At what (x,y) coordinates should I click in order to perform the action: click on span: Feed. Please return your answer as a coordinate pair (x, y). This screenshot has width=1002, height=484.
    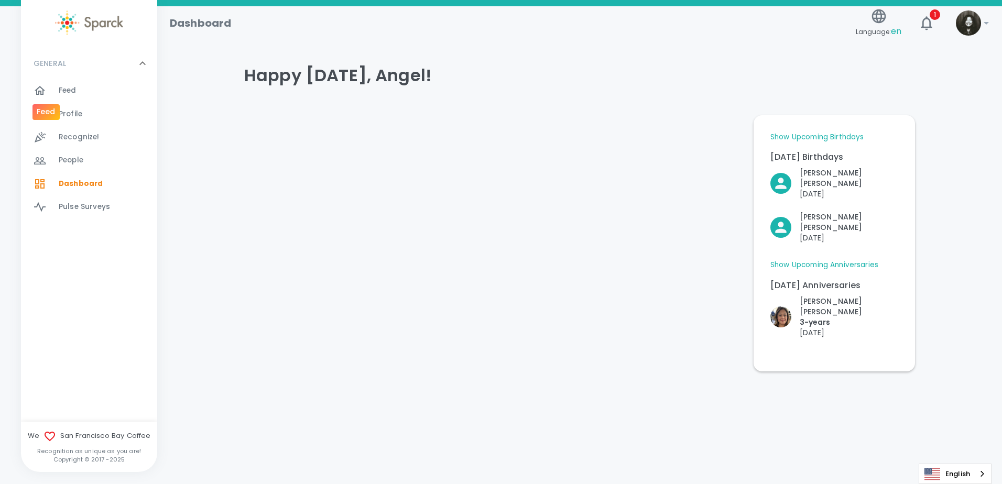
    Looking at the image, I should click on (68, 91).